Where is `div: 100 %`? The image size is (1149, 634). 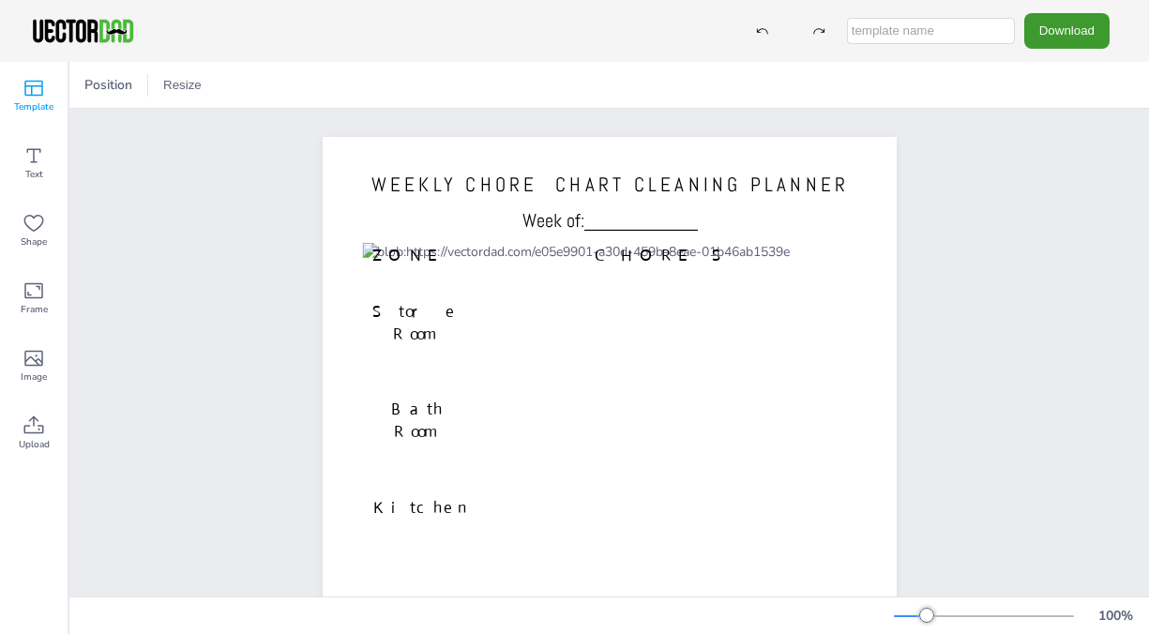
div: 100 % is located at coordinates (1115, 615).